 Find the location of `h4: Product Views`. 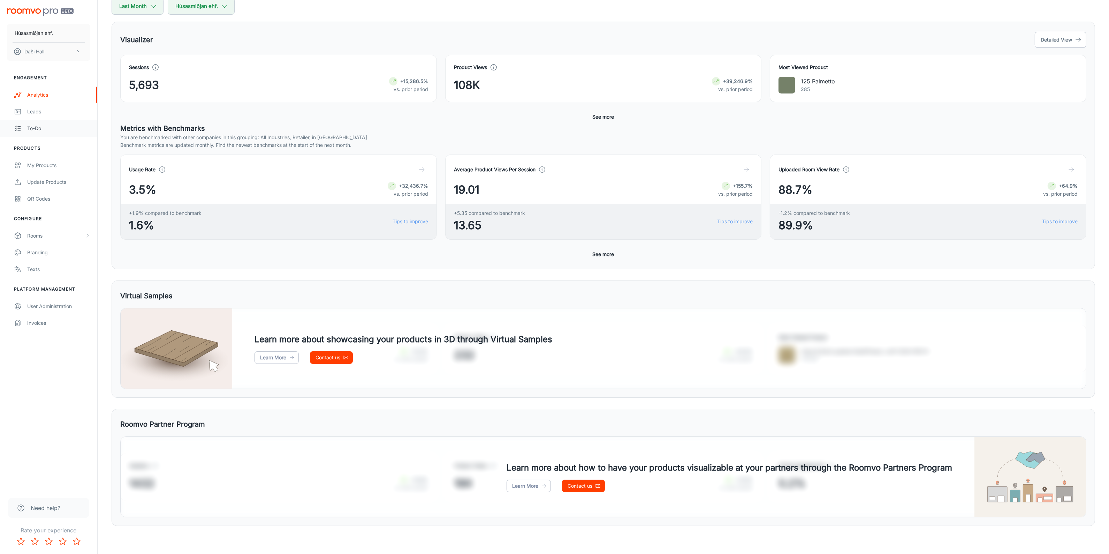

h4: Product Views is located at coordinates (470, 67).